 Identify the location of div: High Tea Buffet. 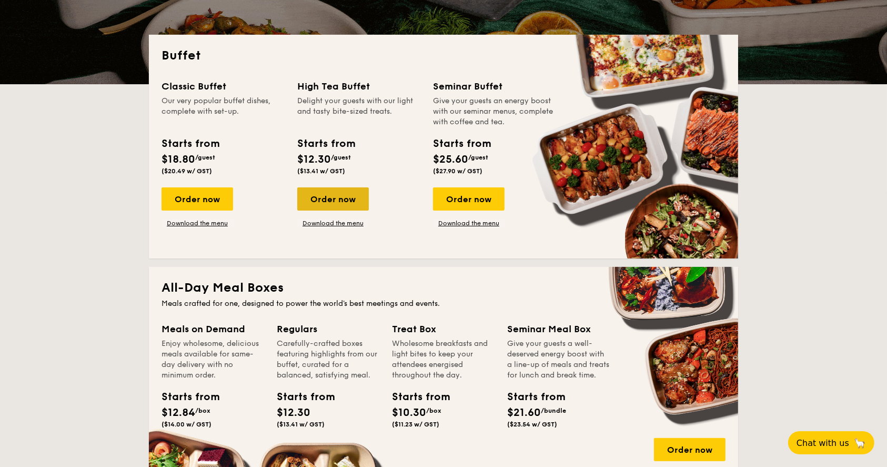
(359, 86).